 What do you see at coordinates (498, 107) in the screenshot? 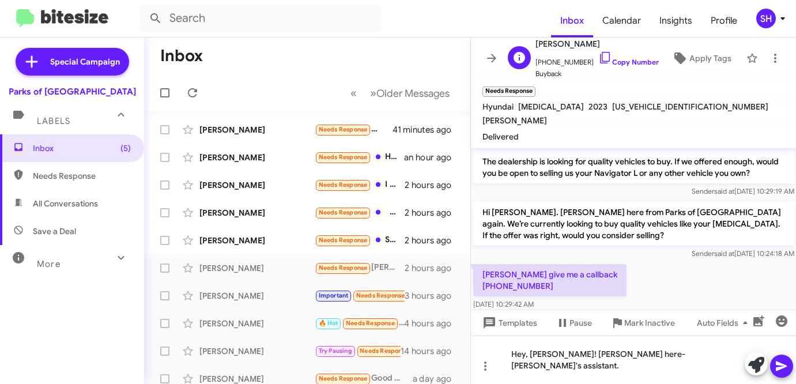
I see `span: Hyundai` at bounding box center [498, 107].